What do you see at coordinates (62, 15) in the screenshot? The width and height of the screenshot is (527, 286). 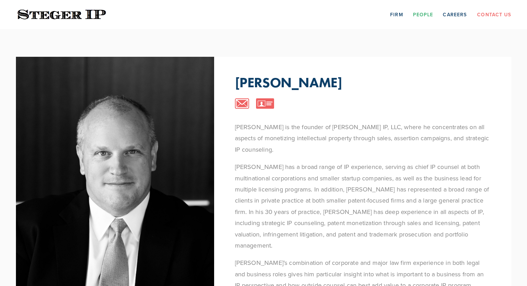 I see `img: Steger IP | Trust. Experience. Results.` at bounding box center [62, 15].